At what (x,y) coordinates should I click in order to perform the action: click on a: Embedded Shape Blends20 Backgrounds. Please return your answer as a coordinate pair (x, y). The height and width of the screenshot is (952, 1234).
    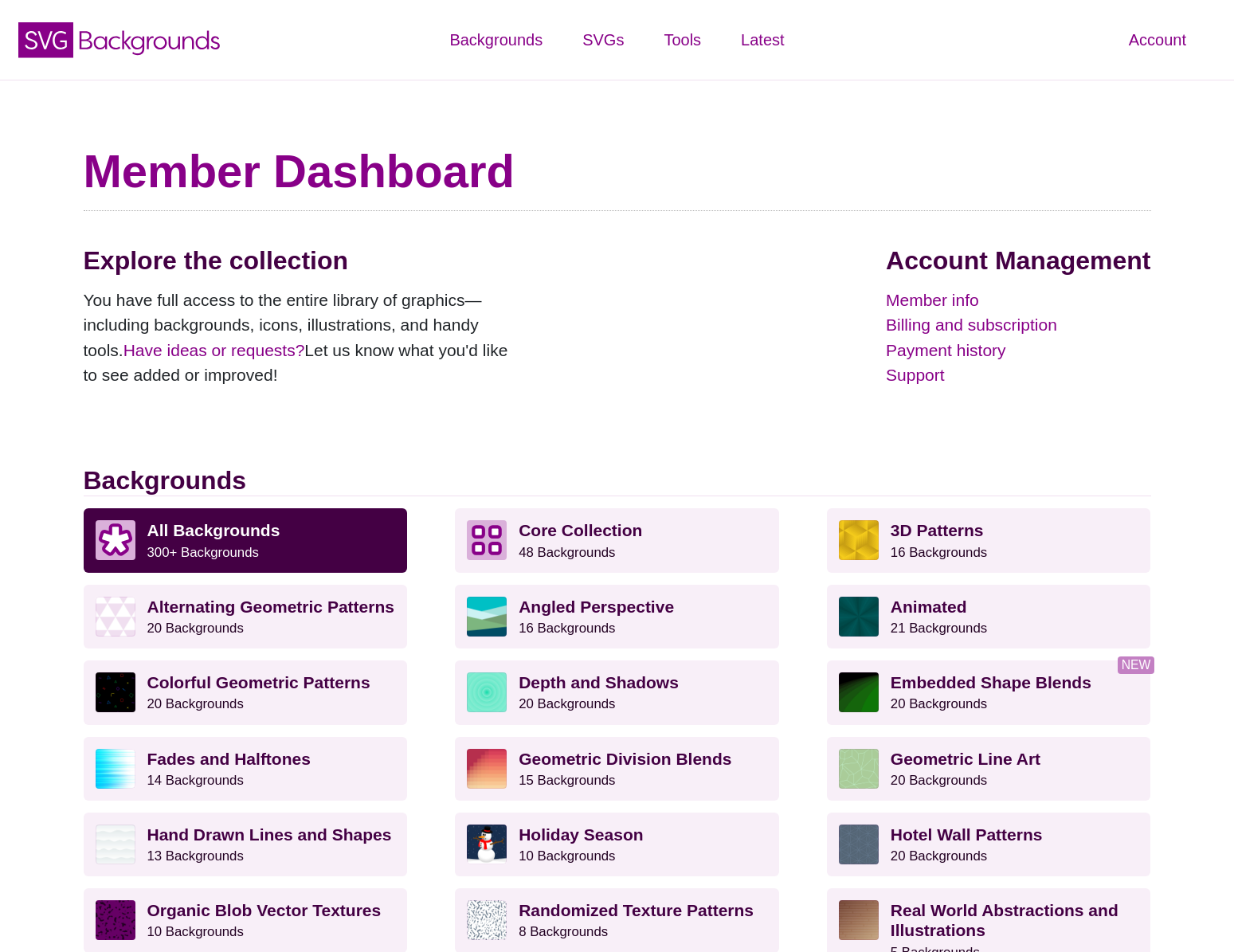
    Looking at the image, I should click on (988, 692).